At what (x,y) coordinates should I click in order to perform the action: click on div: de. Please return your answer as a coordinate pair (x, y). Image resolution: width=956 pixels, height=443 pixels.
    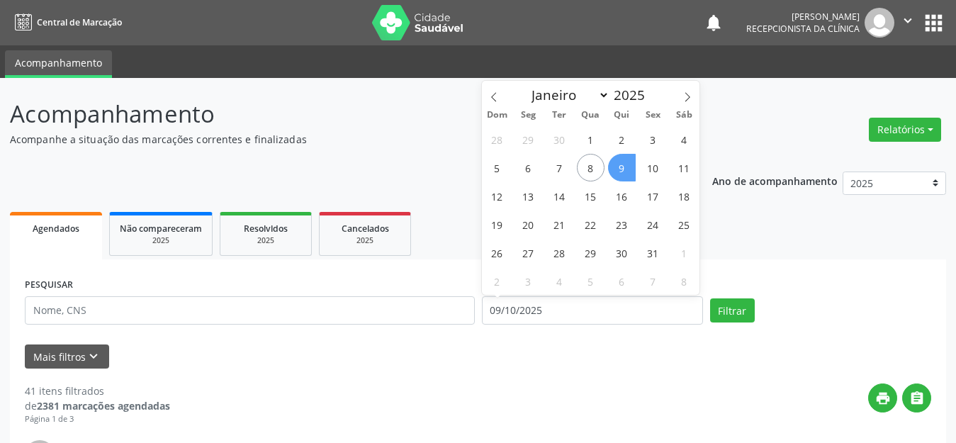
    Looking at the image, I should click on (97, 405).